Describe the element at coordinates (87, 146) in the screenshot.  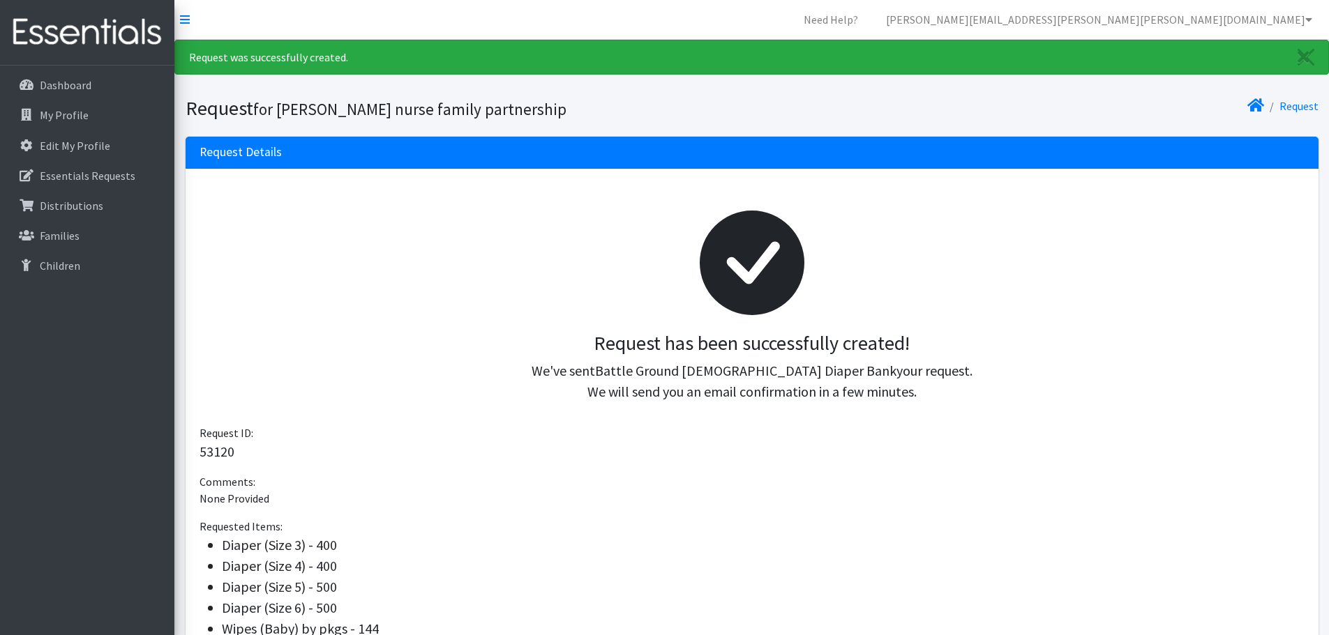
I see `a: Edit My Profile` at that location.